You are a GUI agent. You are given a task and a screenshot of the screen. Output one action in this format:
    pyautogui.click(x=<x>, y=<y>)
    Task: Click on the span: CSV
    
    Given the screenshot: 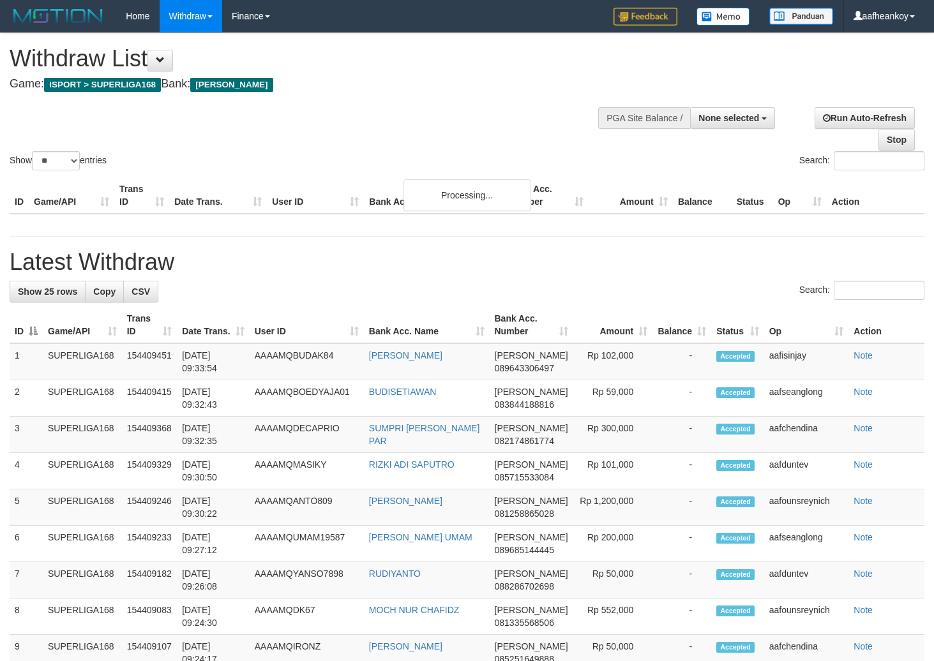 What is the action you would take?
    pyautogui.click(x=140, y=292)
    